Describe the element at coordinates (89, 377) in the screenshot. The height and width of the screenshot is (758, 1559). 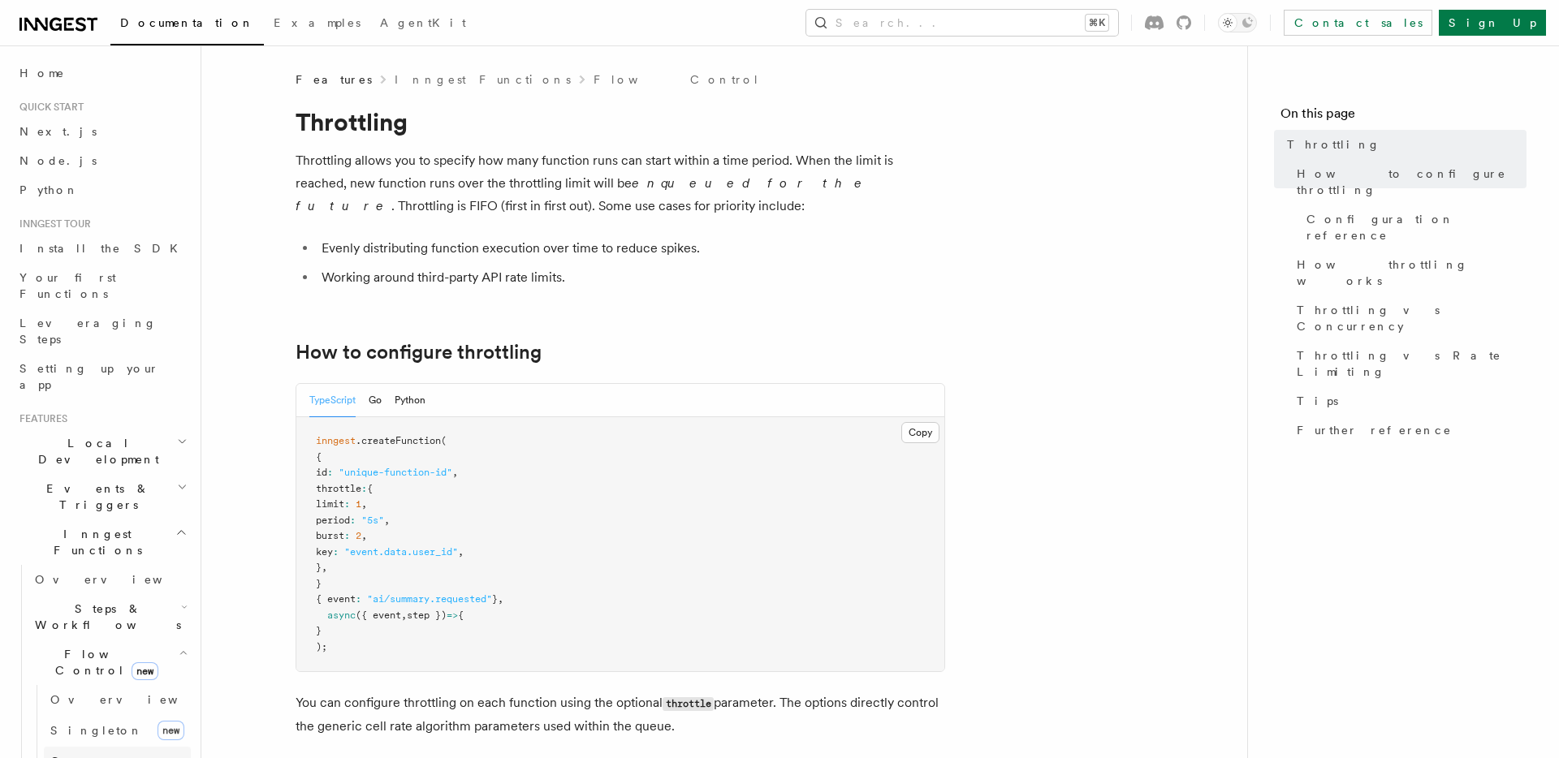
I see `span: Setting up your app` at that location.